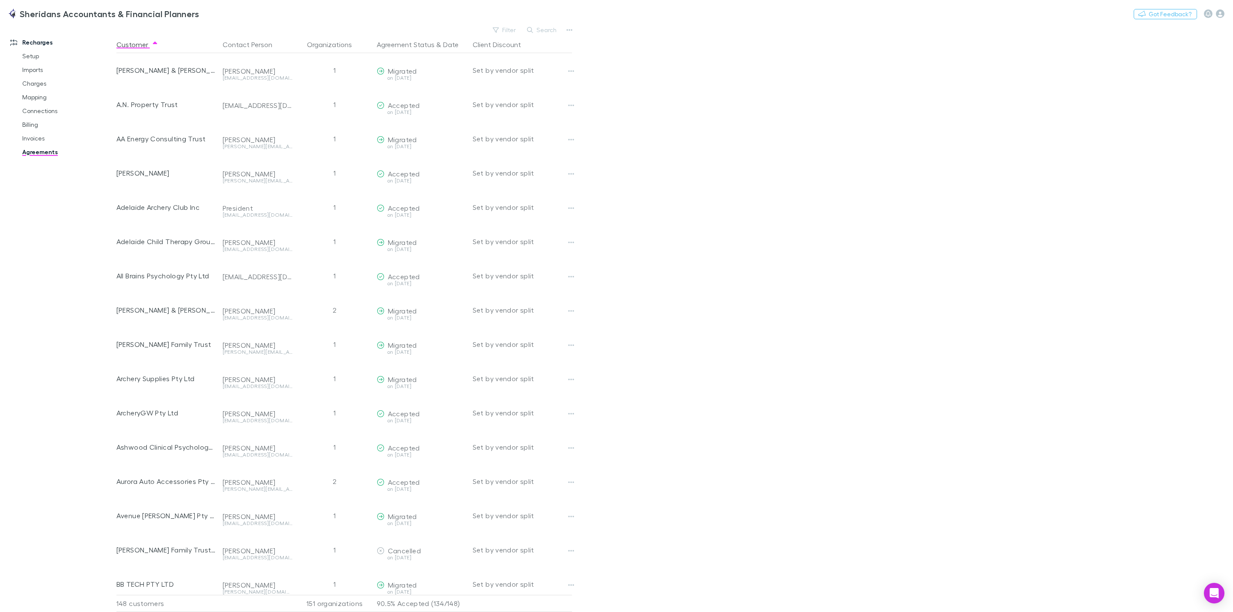 This screenshot has width=1233, height=612. Describe the element at coordinates (505, 30) in the screenshot. I see `button: Filter` at that location.